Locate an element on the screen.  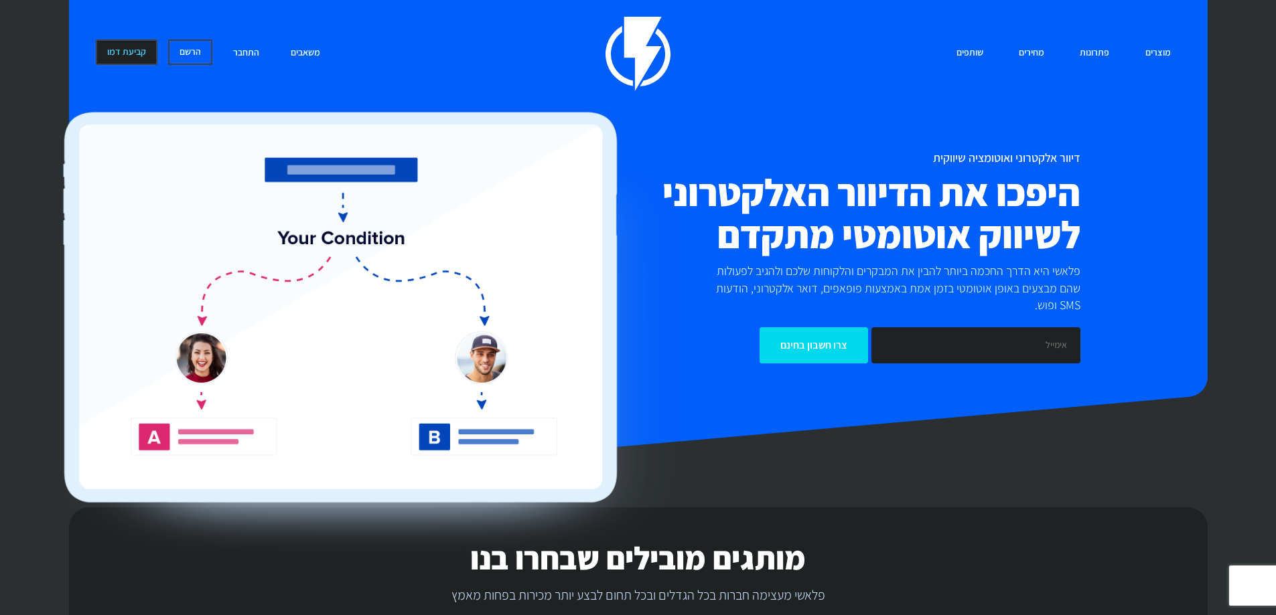
a: משאבים is located at coordinates (305, 54).